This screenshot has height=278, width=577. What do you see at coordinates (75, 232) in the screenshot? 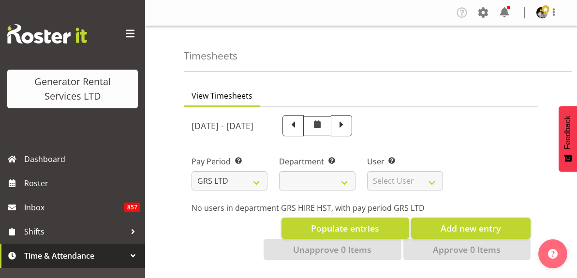
I see `span: Shifts` at bounding box center [75, 232].